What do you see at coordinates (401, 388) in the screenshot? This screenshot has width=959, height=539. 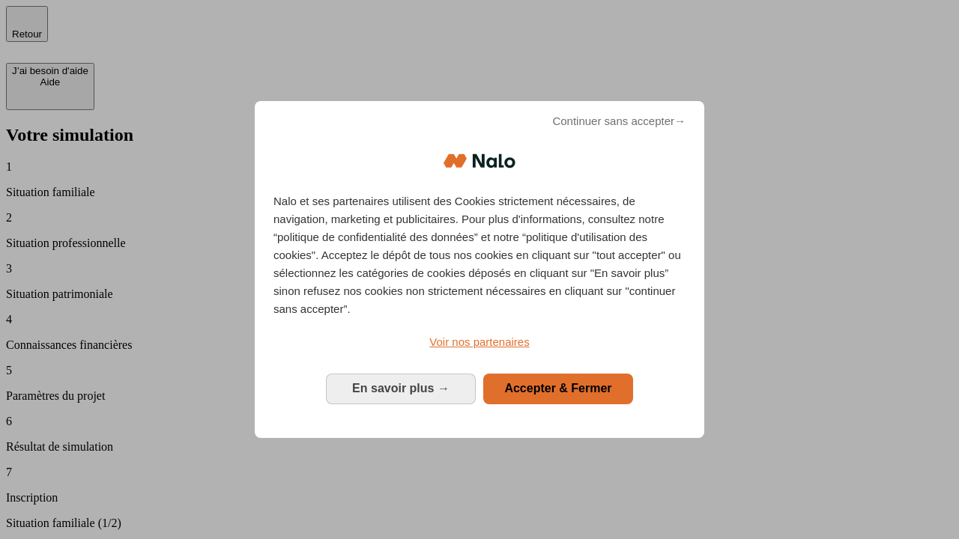 I see `span: En savoir plus →` at bounding box center [401, 388].